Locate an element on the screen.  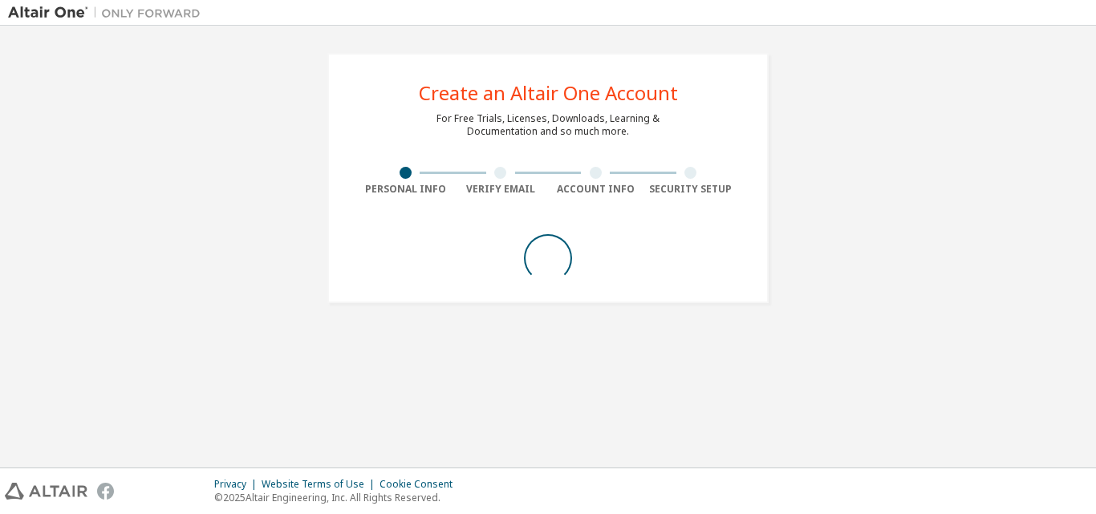
div: Security Setup is located at coordinates (691, 189).